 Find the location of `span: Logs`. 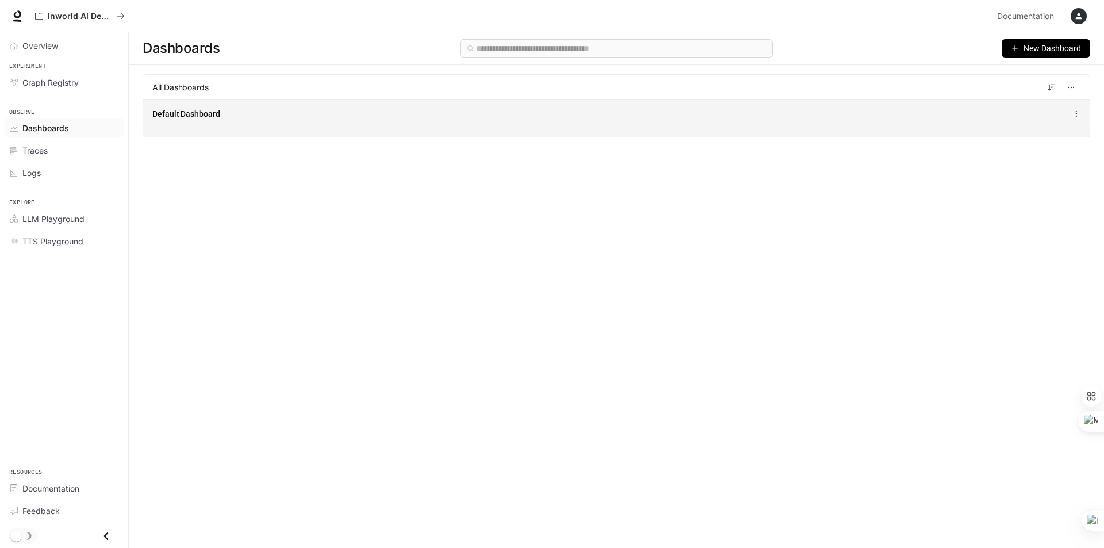

span: Logs is located at coordinates (32, 173).